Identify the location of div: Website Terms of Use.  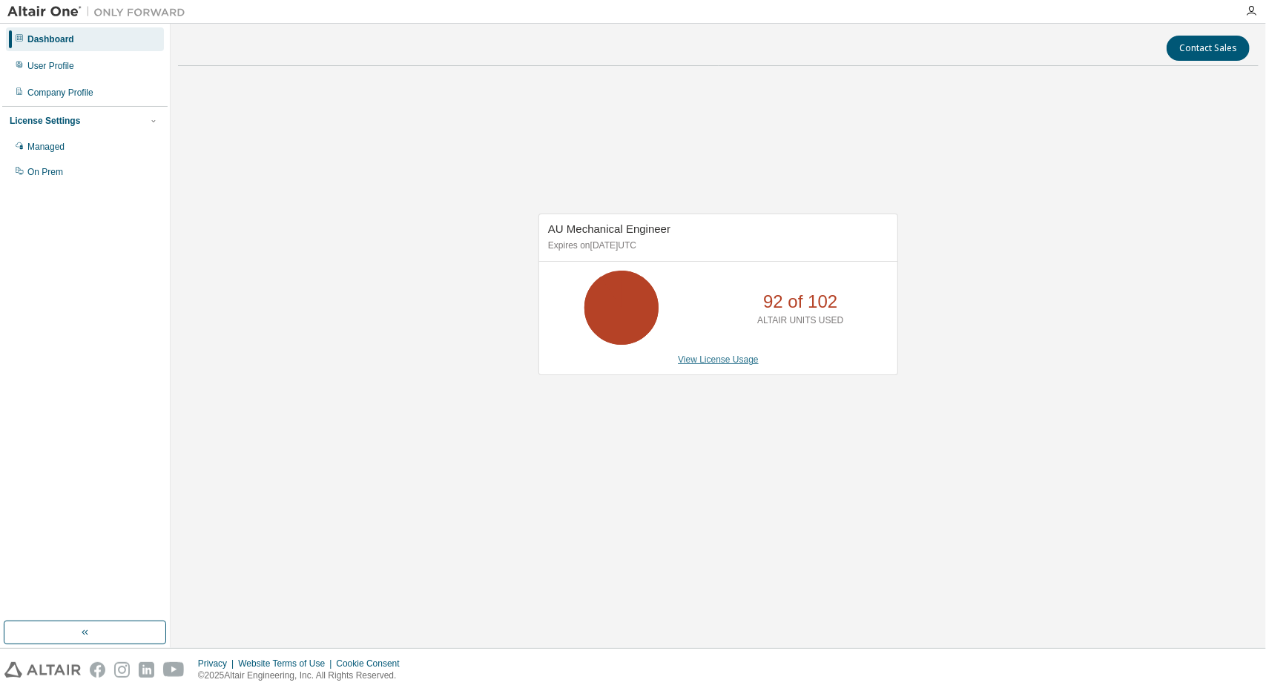
(287, 664).